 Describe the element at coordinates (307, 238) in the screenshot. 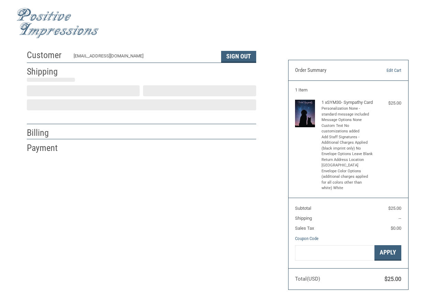

I see `a: Coupon Code` at that location.